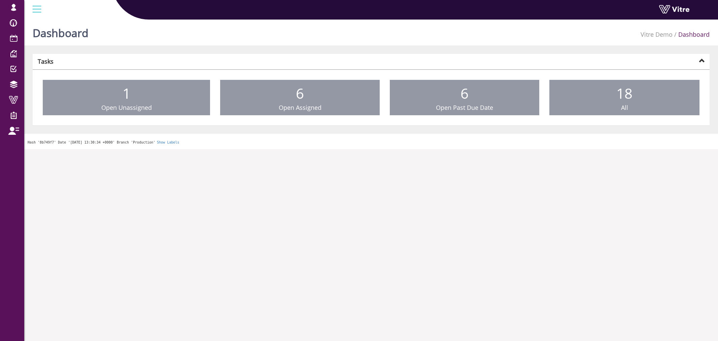  What do you see at coordinates (168, 142) in the screenshot?
I see `a: Show Labels` at bounding box center [168, 142].